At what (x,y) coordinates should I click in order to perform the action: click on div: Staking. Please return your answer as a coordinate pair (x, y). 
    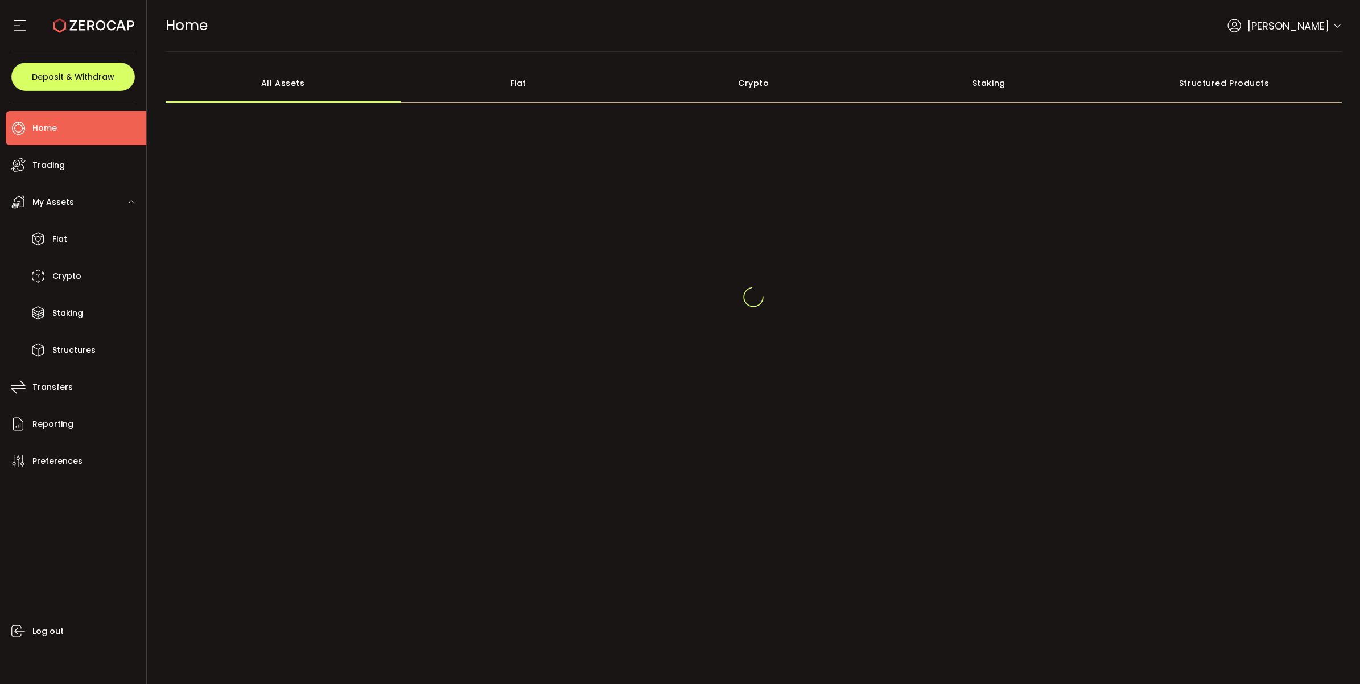
    Looking at the image, I should click on (989, 83).